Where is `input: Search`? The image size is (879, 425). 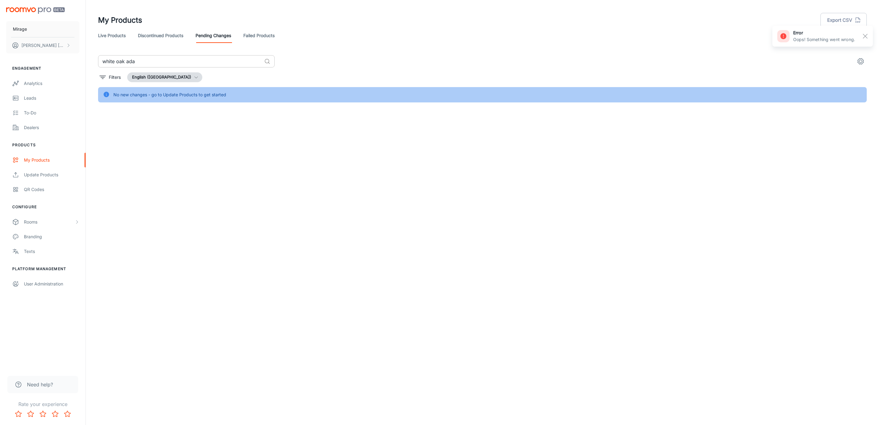 input: Search is located at coordinates (180, 61).